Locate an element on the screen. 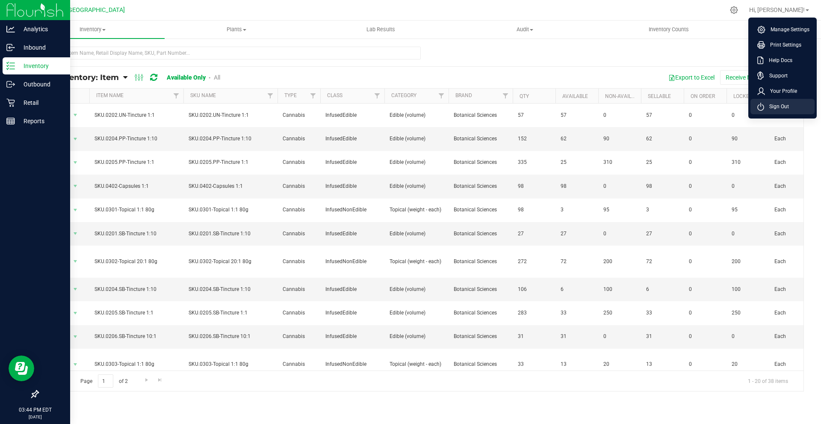  a: All Inventory: Item is located at coordinates (84, 77).